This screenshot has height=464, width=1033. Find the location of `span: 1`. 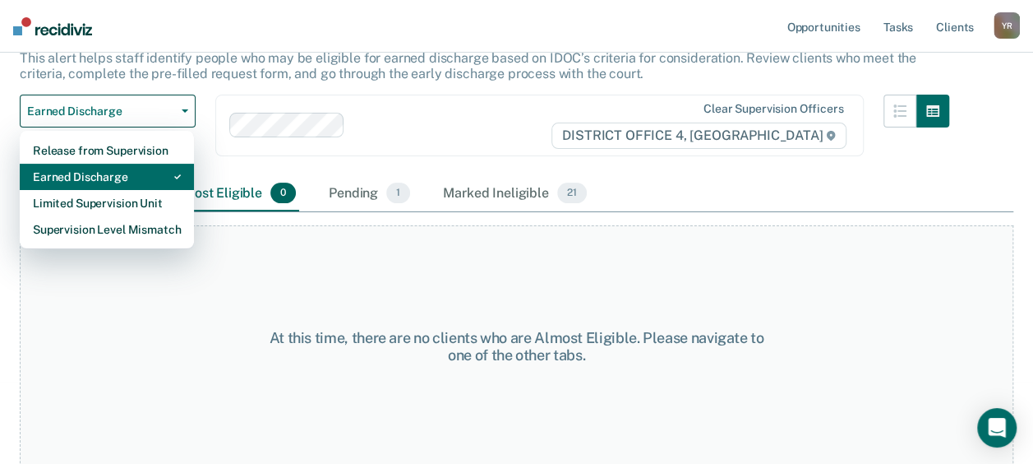

span: 1 is located at coordinates (398, 193).